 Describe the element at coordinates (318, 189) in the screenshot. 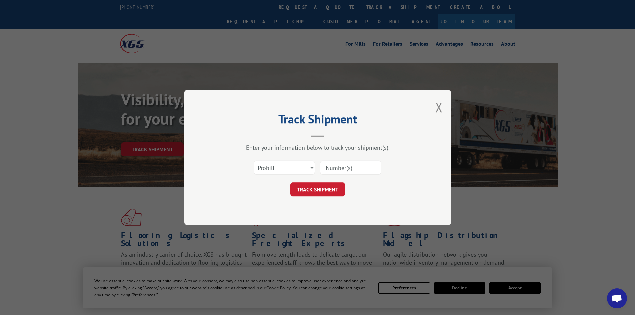

I see `button: TRACK SHIPMENT` at that location.